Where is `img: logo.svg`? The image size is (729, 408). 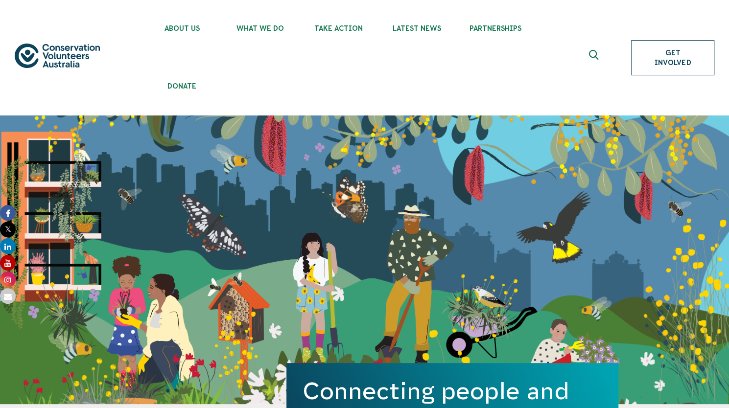 img: logo.svg is located at coordinates (57, 56).